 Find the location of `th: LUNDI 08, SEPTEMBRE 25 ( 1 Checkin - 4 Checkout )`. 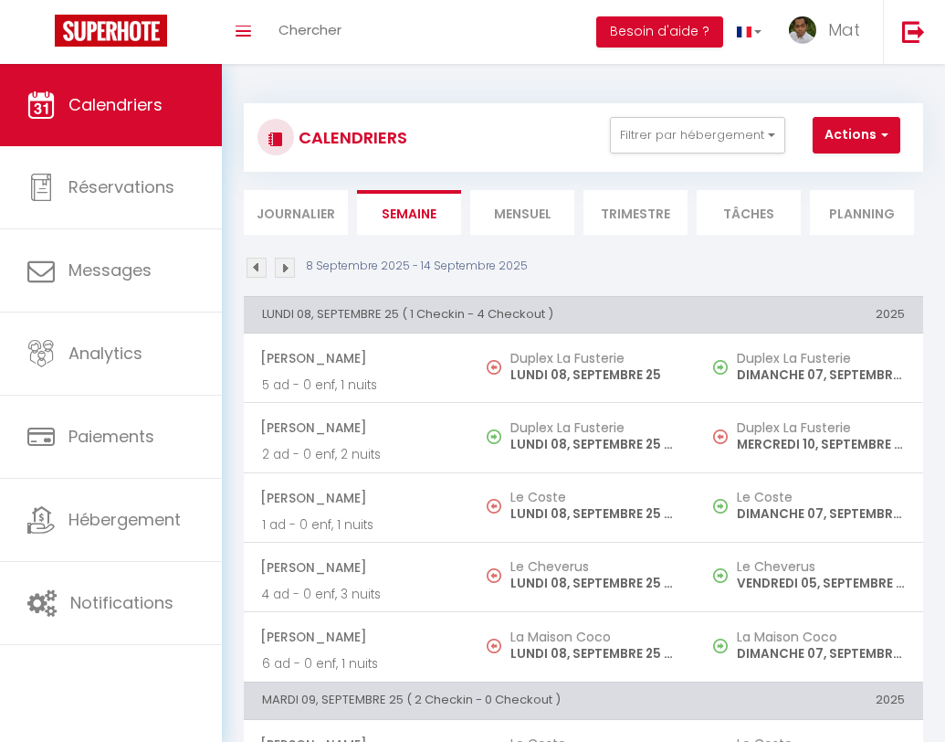

th: LUNDI 08, SEPTEMBRE 25 ( 1 Checkin - 4 Checkout ) is located at coordinates (470, 314).